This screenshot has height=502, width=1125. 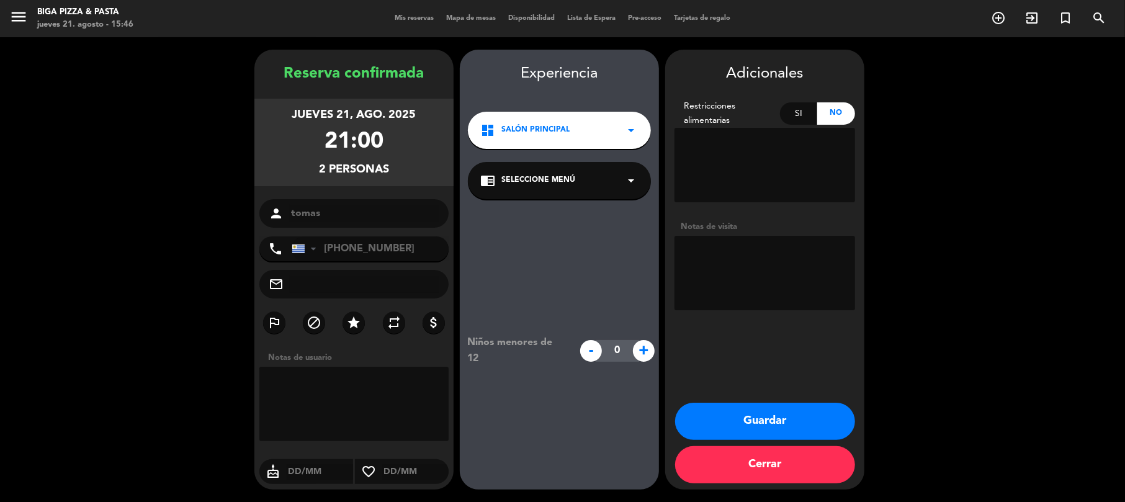 What do you see at coordinates (645, 18) in the screenshot?
I see `span: Pre-acceso` at bounding box center [645, 18].